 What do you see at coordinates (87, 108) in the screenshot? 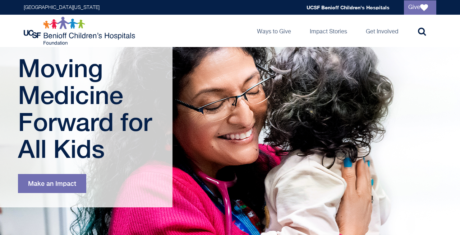
I see `h1: Moving Medicine Forward for All Kids` at bounding box center [87, 108].